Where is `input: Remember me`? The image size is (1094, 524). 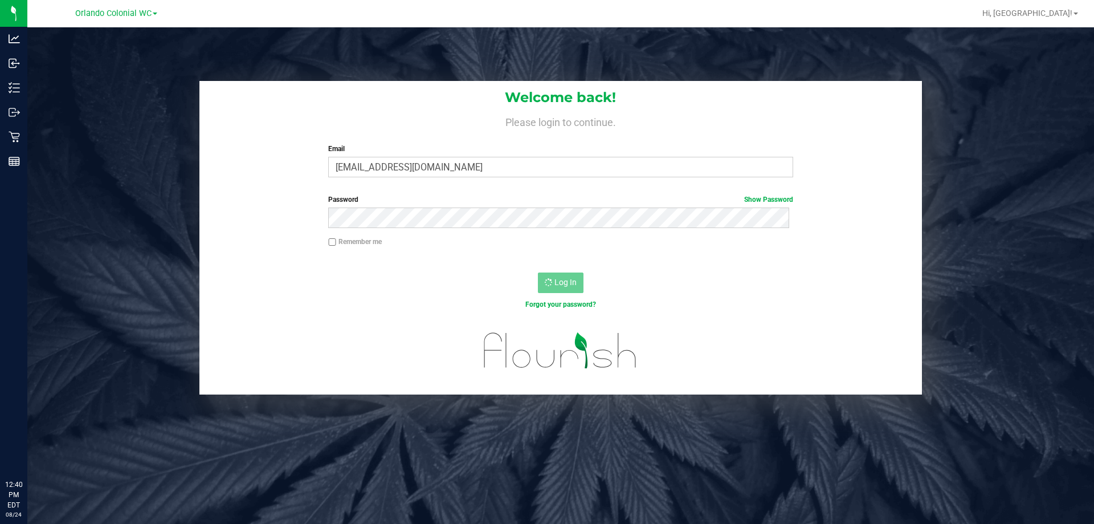
input: Remember me is located at coordinates (332, 242).